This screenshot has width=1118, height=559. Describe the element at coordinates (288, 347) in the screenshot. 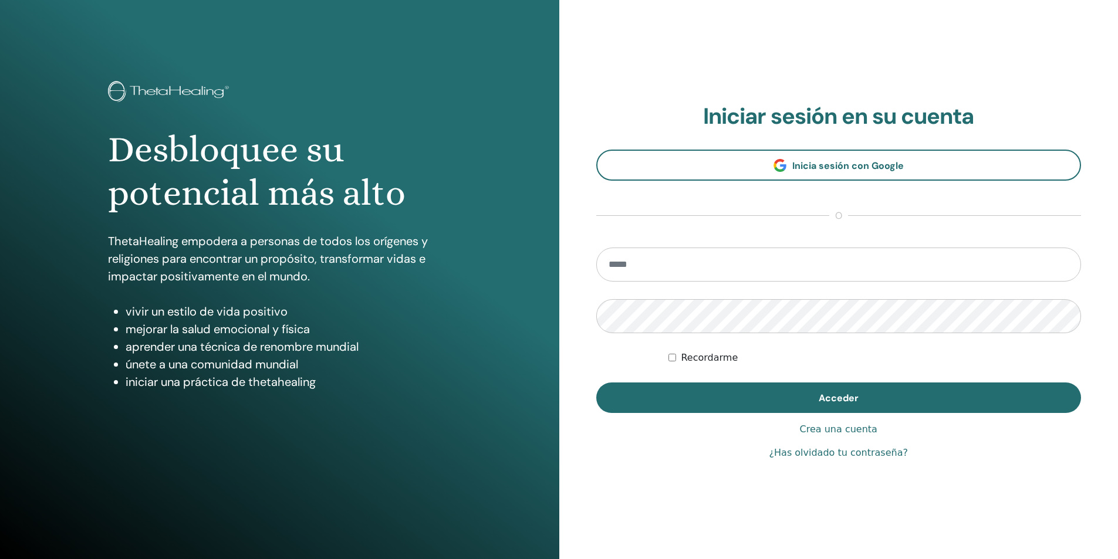

I see `li: aprender una técnica de renombre mundial` at that location.